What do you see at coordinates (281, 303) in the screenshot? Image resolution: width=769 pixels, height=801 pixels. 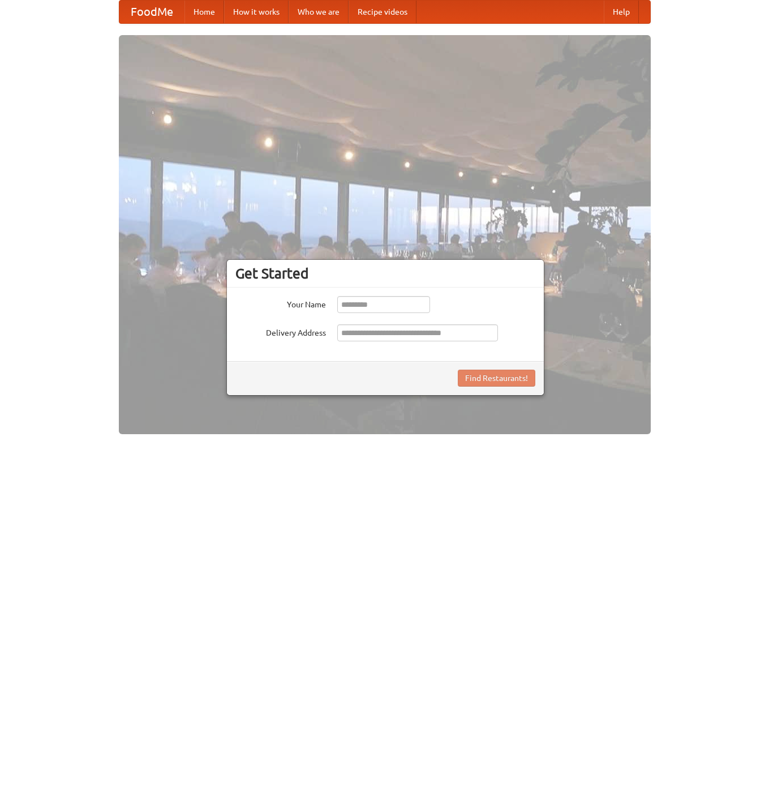 I see `label: Your Name` at bounding box center [281, 303].